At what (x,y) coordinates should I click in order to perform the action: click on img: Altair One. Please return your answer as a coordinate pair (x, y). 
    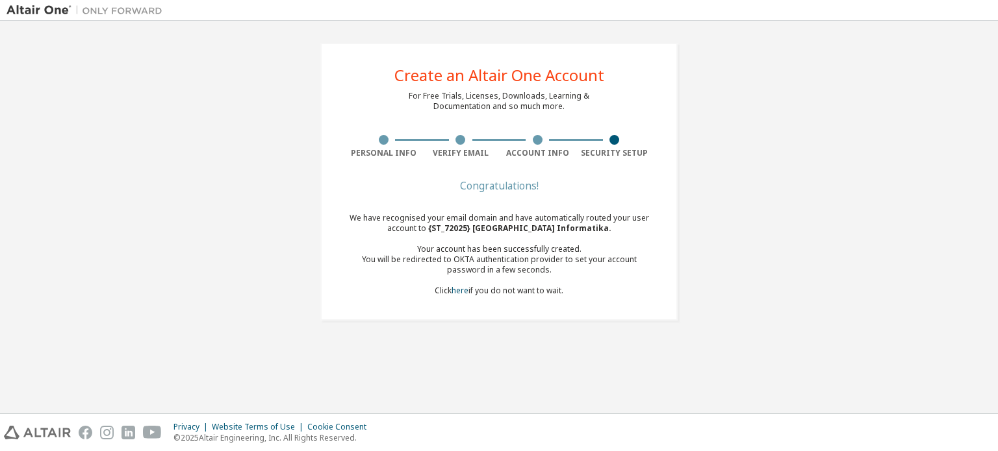
    Looking at the image, I should click on (88, 10).